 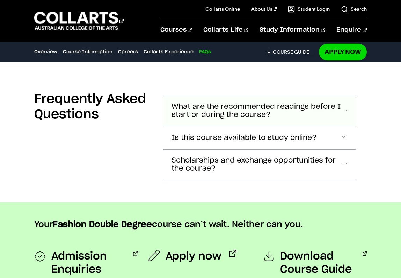 What do you see at coordinates (318, 263) in the screenshot?
I see `span: Download Course Guide` at bounding box center [318, 263].